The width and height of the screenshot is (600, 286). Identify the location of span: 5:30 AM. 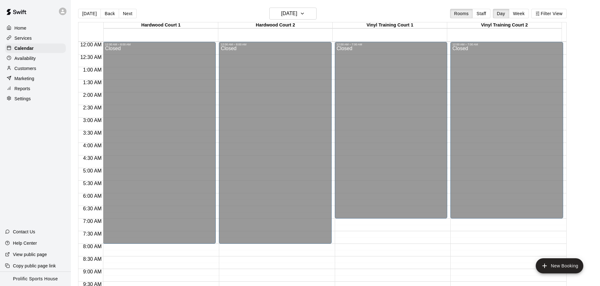
(92, 183).